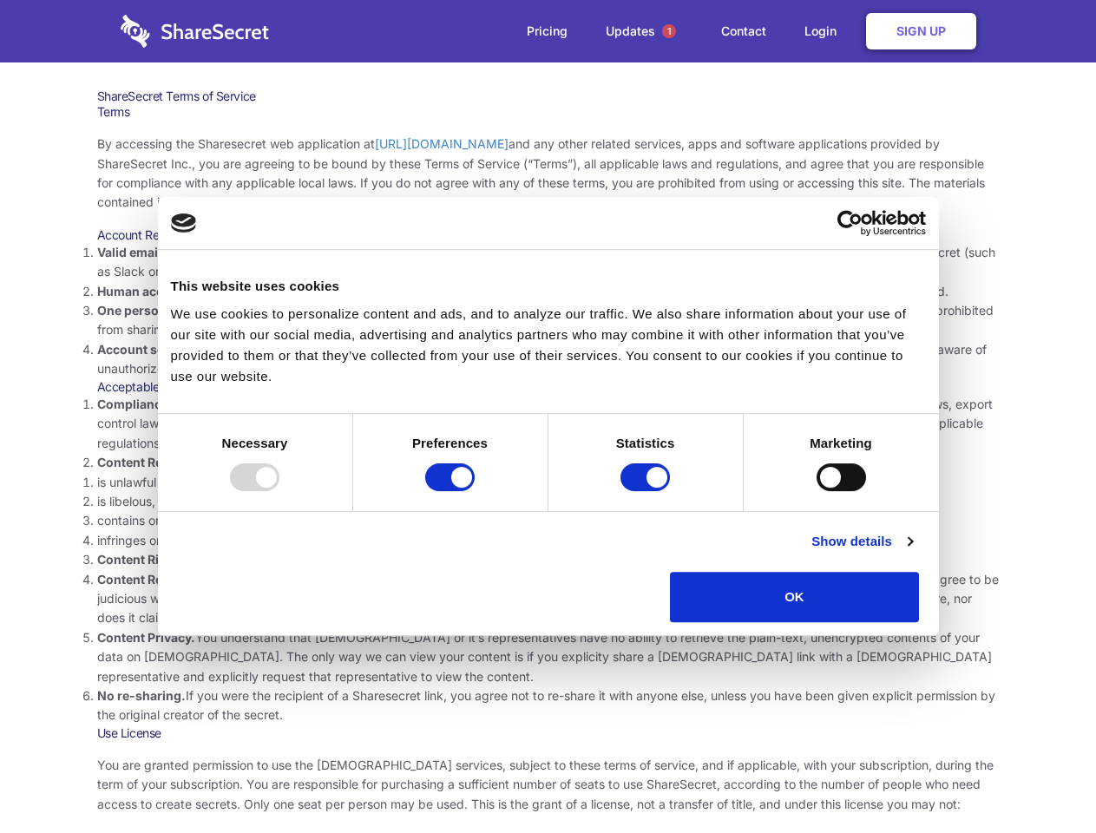 The image size is (1096, 833). I want to click on a: Pricing, so click(547, 31).